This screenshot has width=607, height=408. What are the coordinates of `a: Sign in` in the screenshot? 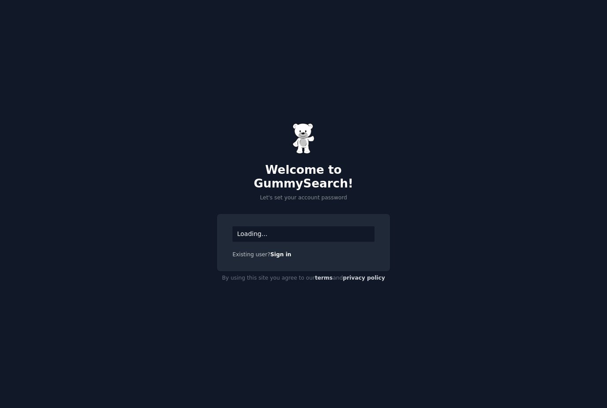 It's located at (281, 255).